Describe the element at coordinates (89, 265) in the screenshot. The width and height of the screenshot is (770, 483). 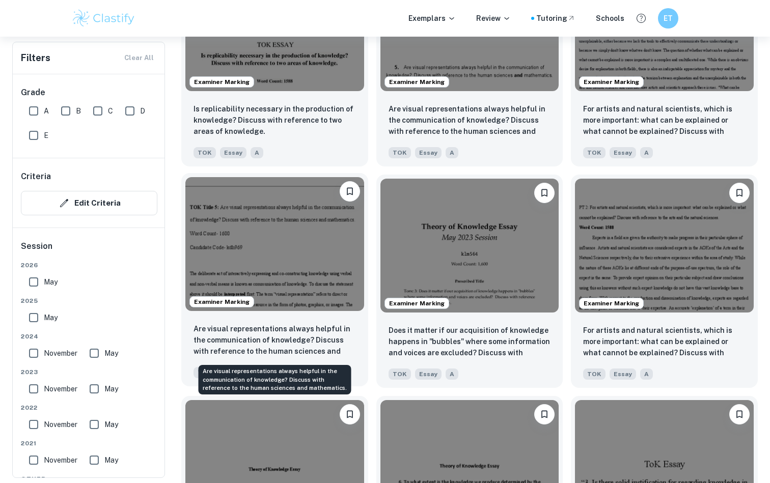
I see `span: 2026` at that location.